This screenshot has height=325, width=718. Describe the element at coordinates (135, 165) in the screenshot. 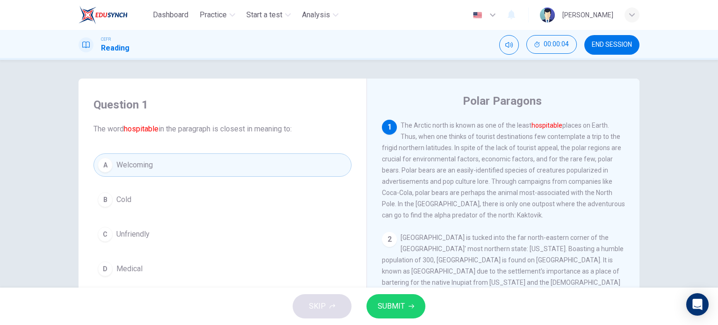

I see `span: Welcoming` at that location.